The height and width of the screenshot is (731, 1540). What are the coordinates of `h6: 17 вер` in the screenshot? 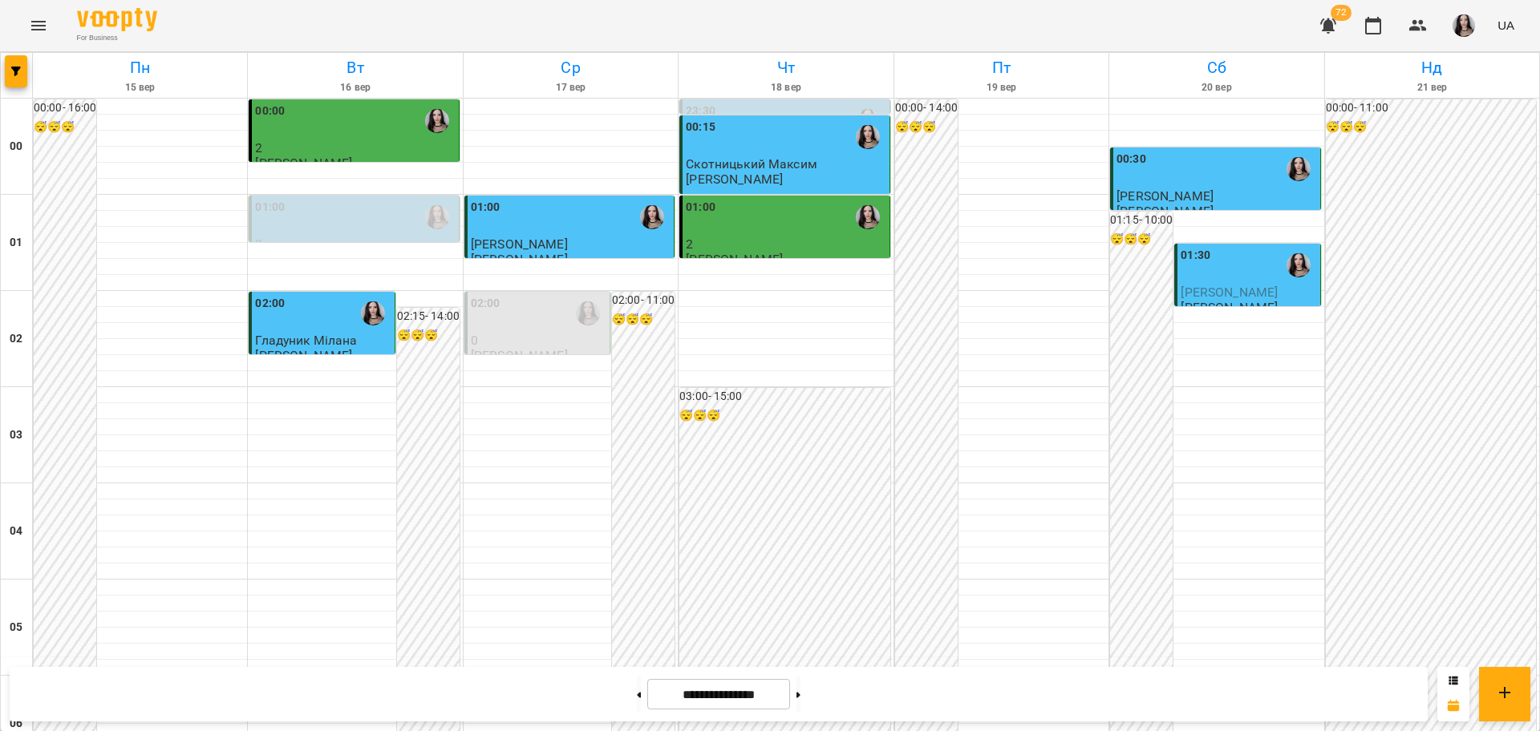 It's located at (570, 87).